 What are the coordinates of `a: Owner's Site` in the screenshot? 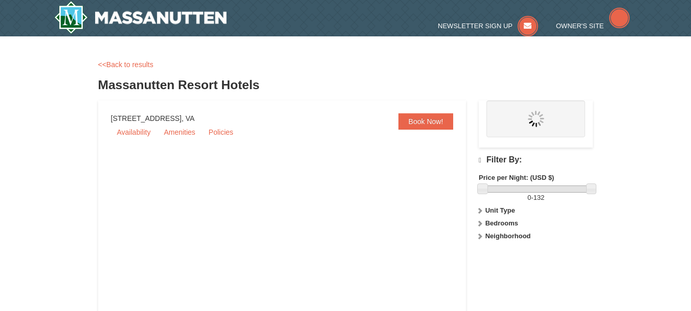 It's located at (593, 26).